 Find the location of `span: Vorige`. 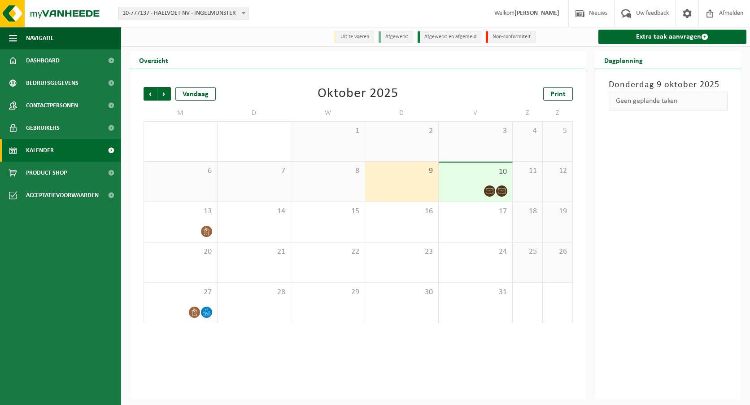

span: Vorige is located at coordinates (150, 94).